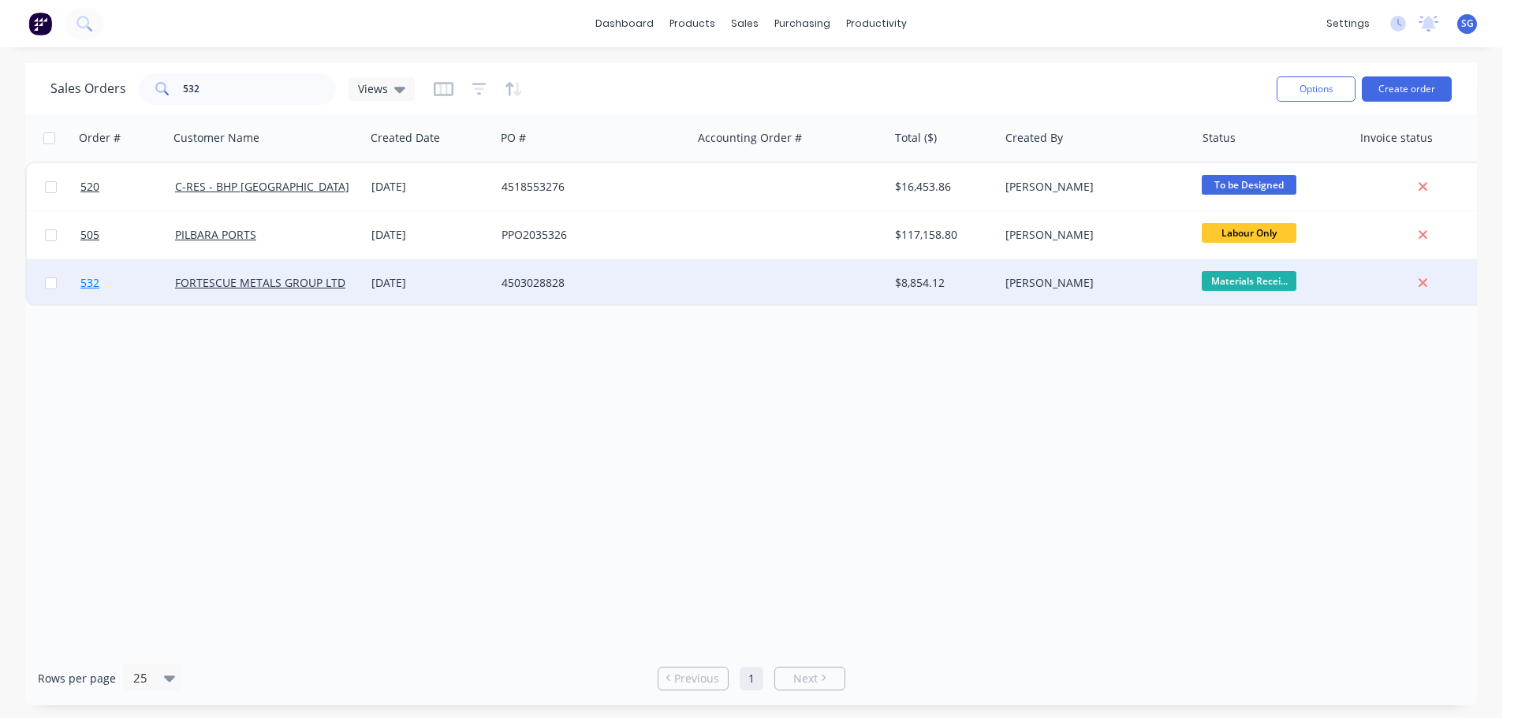  I want to click on a: FORTESCUE METALS GROUP LTD, so click(260, 282).